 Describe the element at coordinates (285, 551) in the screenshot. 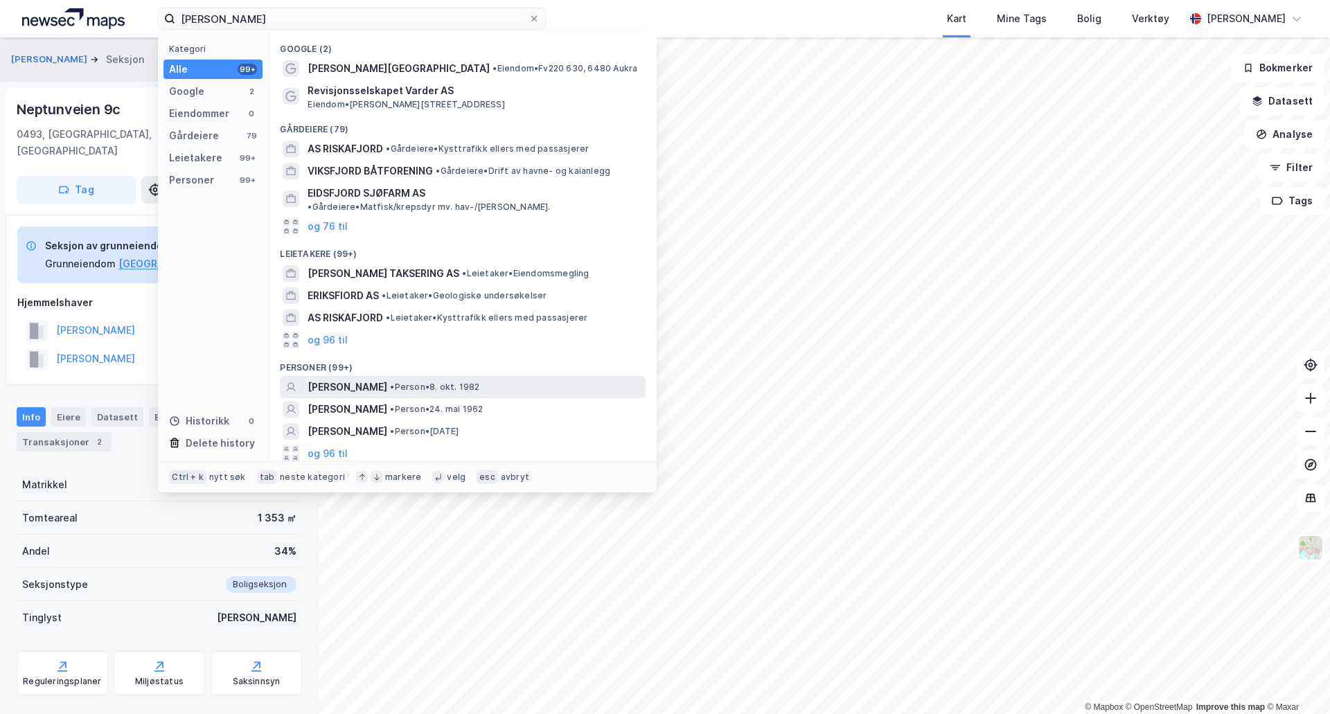

I see `div: 34%` at that location.